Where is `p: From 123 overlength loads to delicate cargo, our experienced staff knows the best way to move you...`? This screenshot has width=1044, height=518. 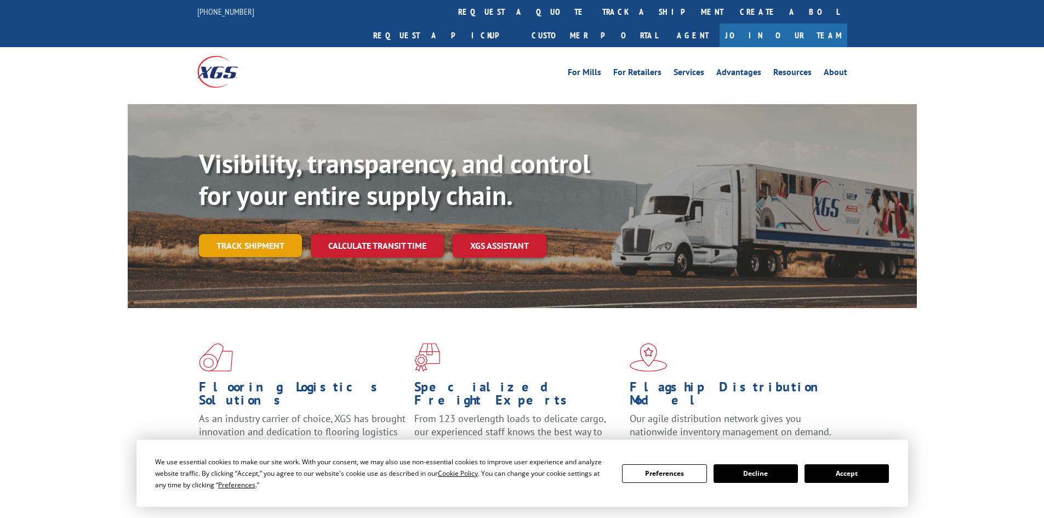
p: From 123 overlength loads to delicate cargo, our experienced staff knows the best way to move you... is located at coordinates (518, 436).